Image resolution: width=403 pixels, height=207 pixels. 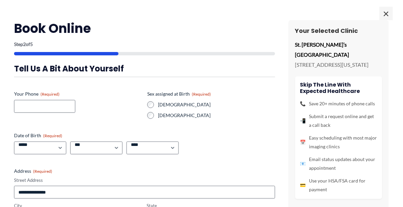 I want to click on li: Use your HSA/FSA card for payment, so click(x=339, y=185).